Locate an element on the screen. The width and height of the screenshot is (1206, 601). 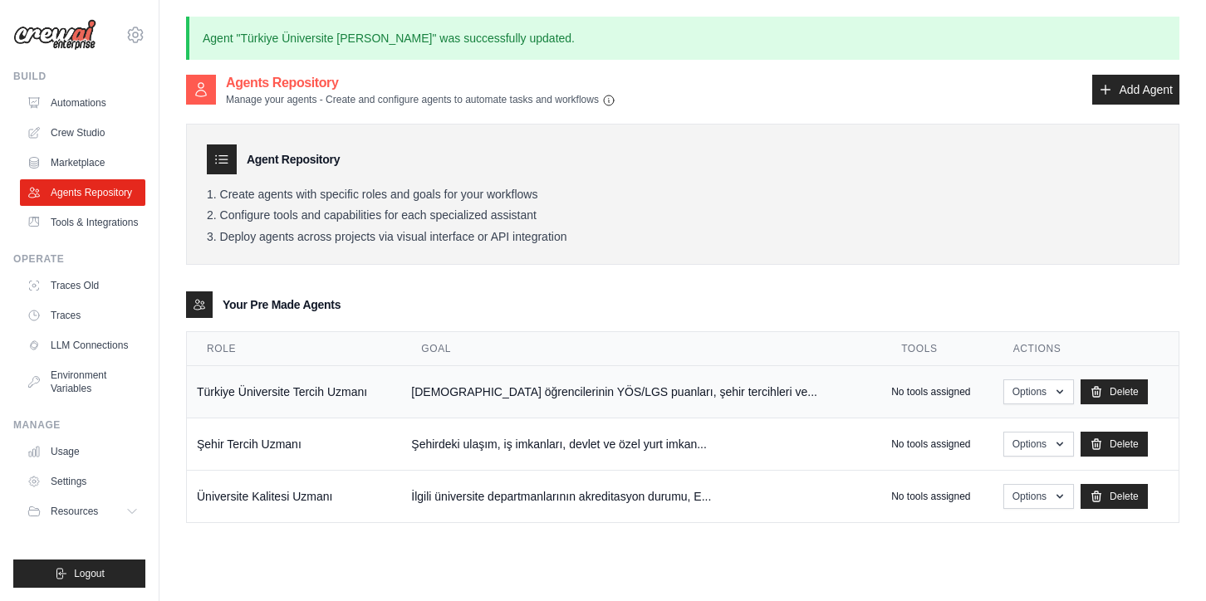
td: İlgili üniversite departmanlarının akreditasyon durumu, E... is located at coordinates (641, 497).